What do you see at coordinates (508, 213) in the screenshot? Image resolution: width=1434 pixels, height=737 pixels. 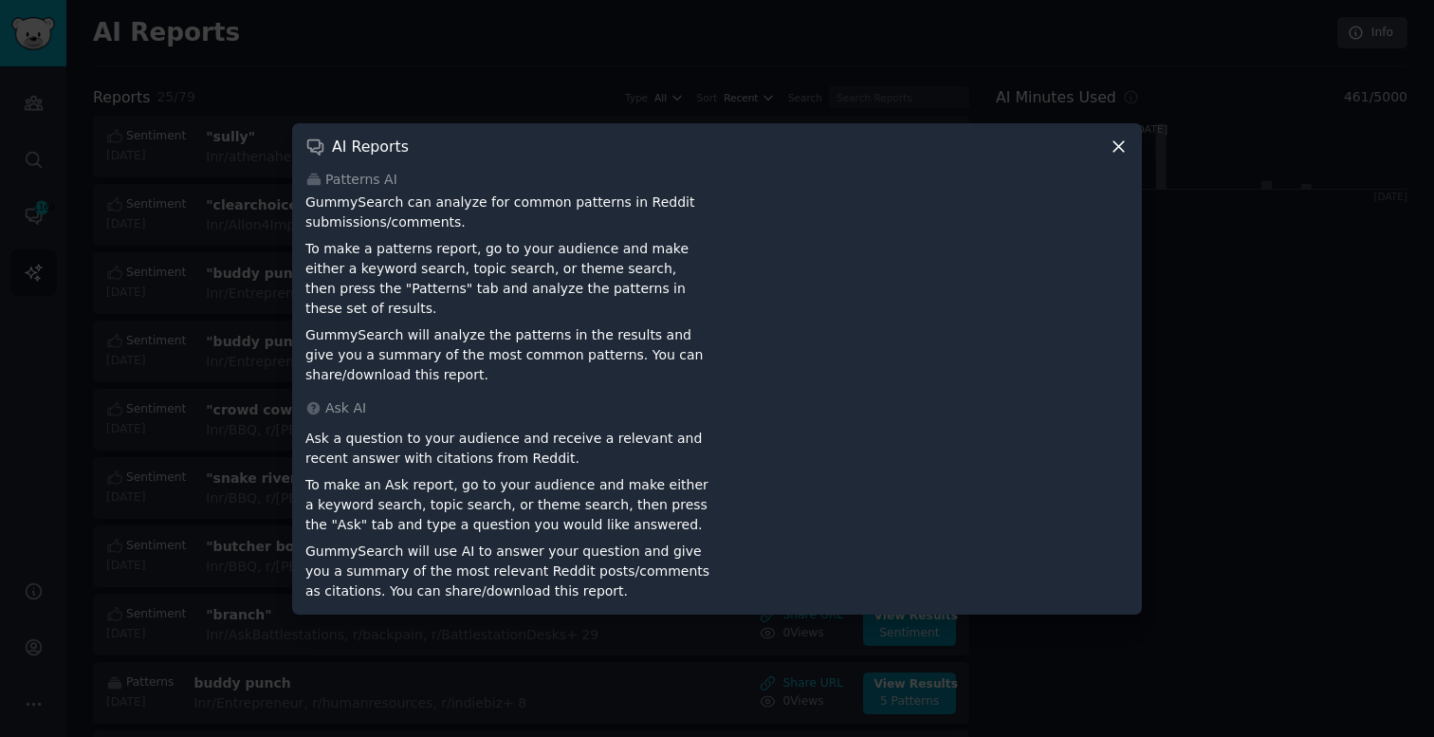 I see `p: GummySearch can analyze for common patterns in Reddit submissions/comments.` at bounding box center [508, 213].